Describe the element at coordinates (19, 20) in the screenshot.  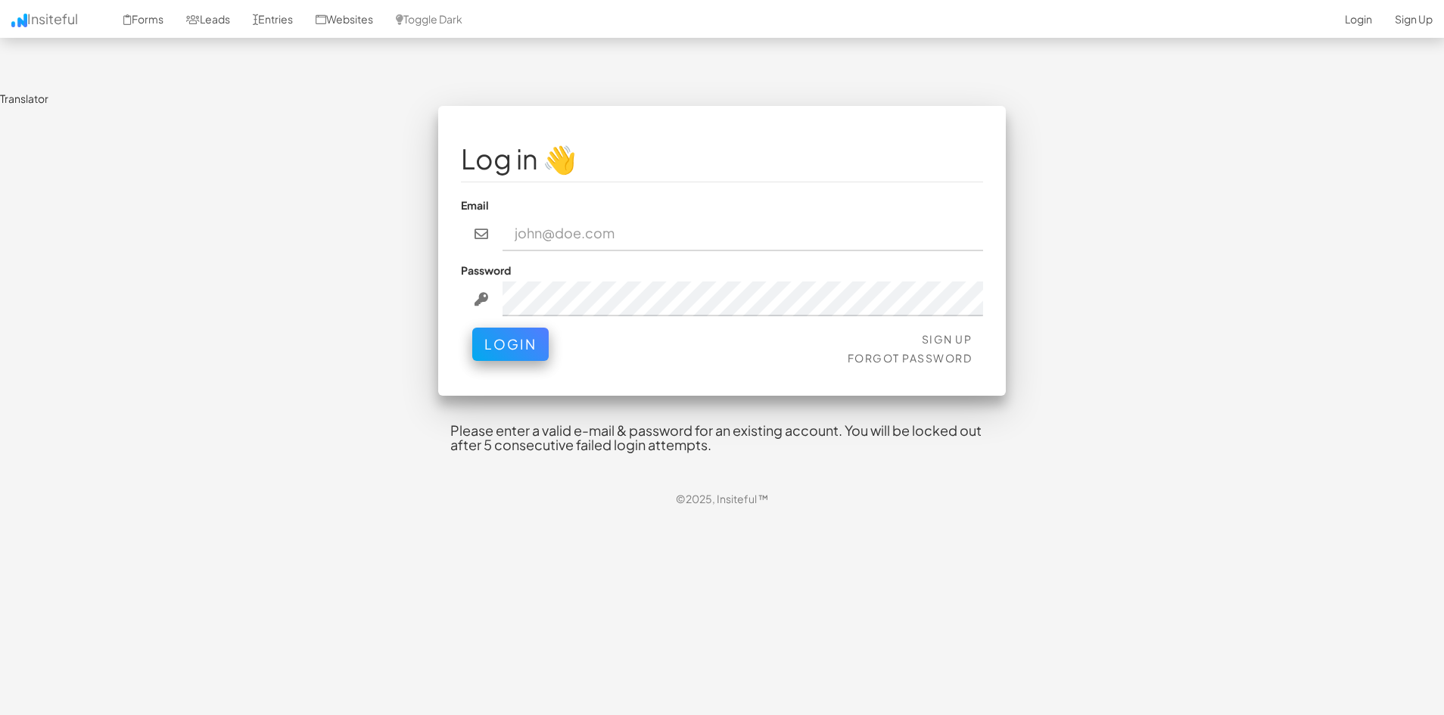
I see `img: icon.png` at that location.